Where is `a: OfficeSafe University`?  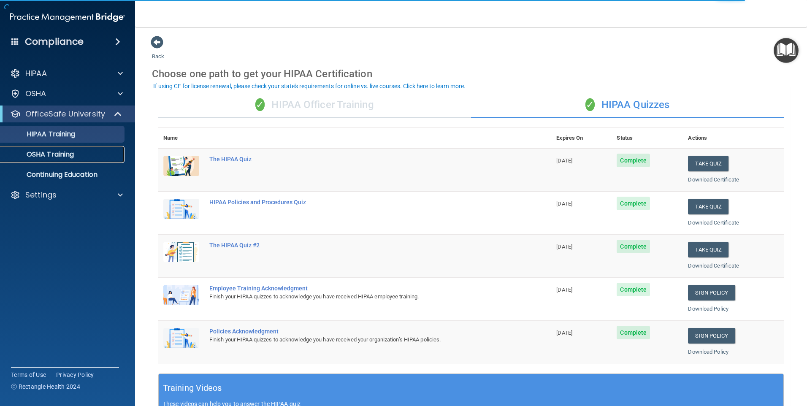 a: OfficeSafe University is located at coordinates (66, 114).